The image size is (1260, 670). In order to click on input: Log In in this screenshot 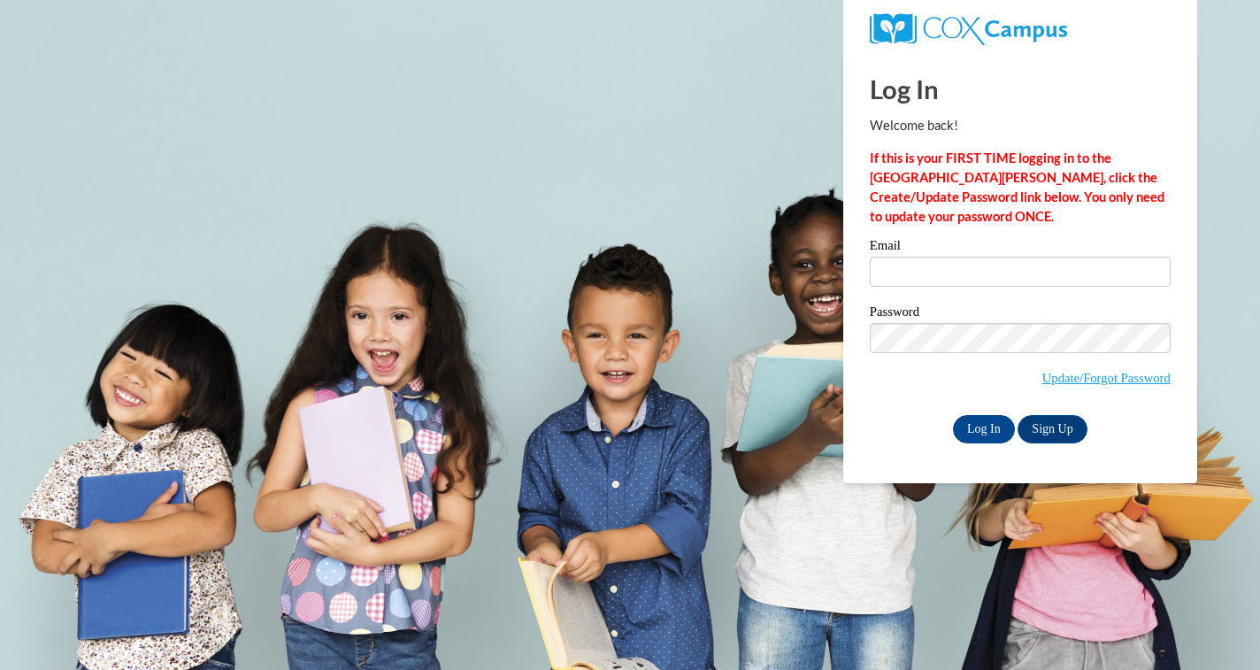, I will do `click(984, 429)`.